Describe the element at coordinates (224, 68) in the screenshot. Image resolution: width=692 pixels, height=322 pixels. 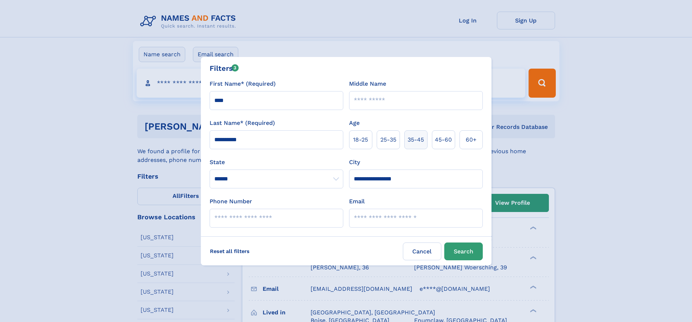
I see `div: Filters` at that location.